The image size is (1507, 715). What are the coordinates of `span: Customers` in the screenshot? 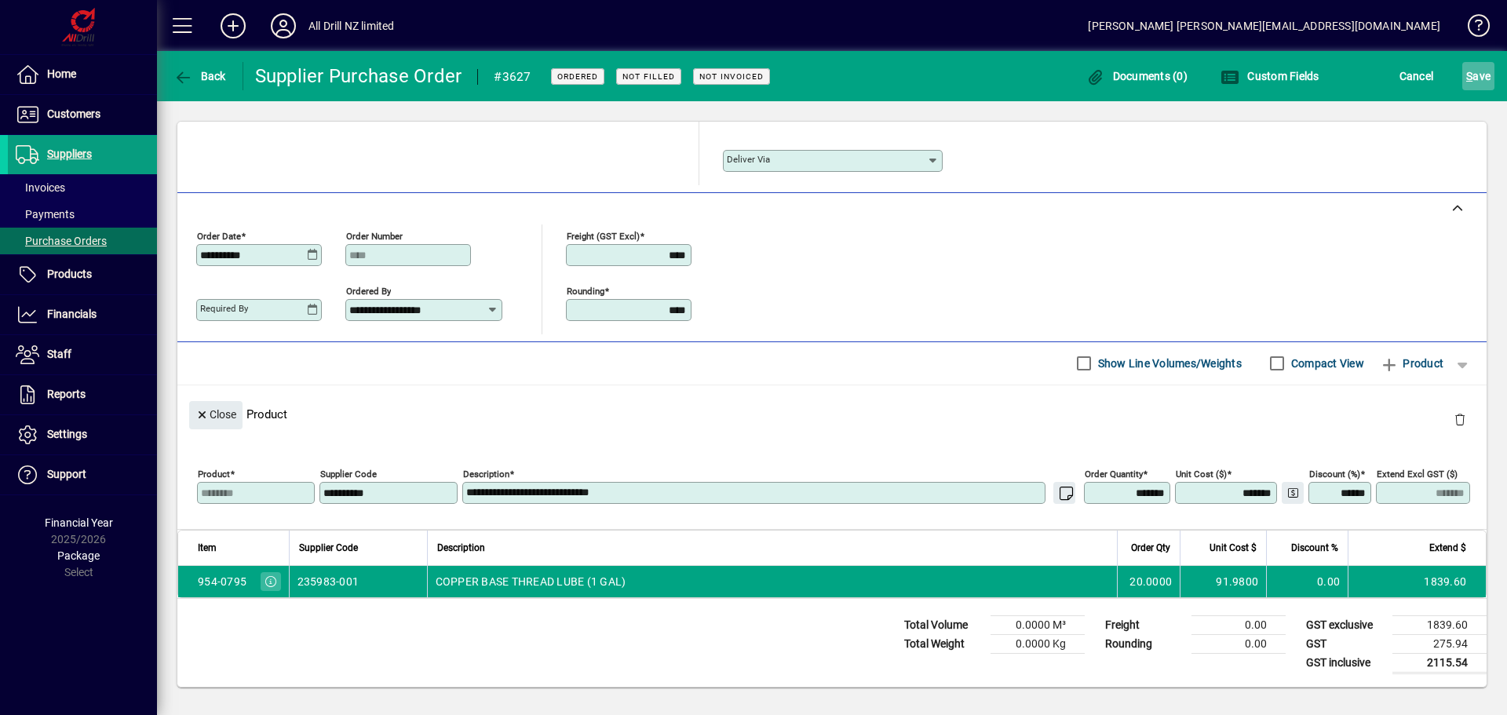 It's located at (74, 114).